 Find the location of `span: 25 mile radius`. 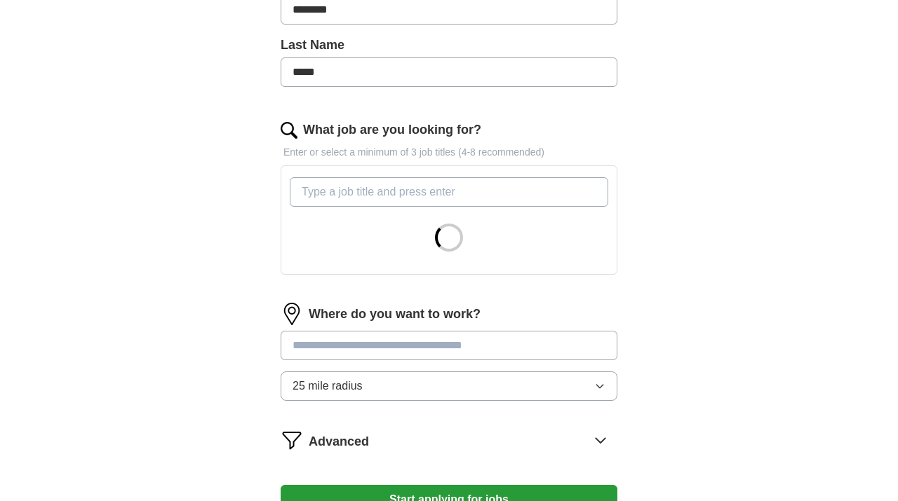

span: 25 mile radius is located at coordinates (327, 386).